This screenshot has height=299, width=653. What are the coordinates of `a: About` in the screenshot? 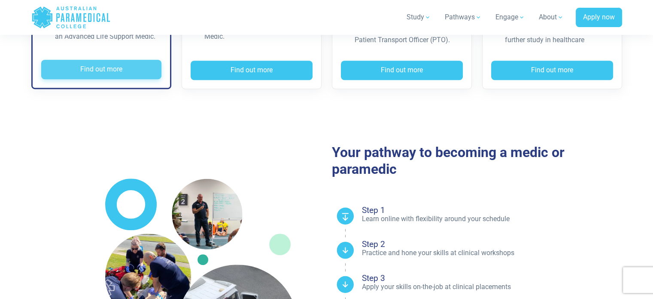 It's located at (551, 17).